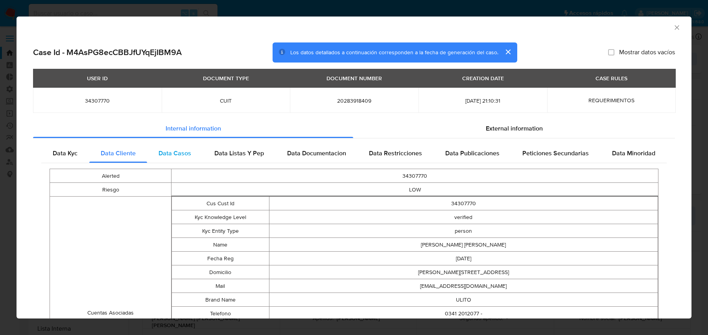  What do you see at coordinates (483, 78) in the screenshot?
I see `div: CREATION DATE` at bounding box center [483, 78].